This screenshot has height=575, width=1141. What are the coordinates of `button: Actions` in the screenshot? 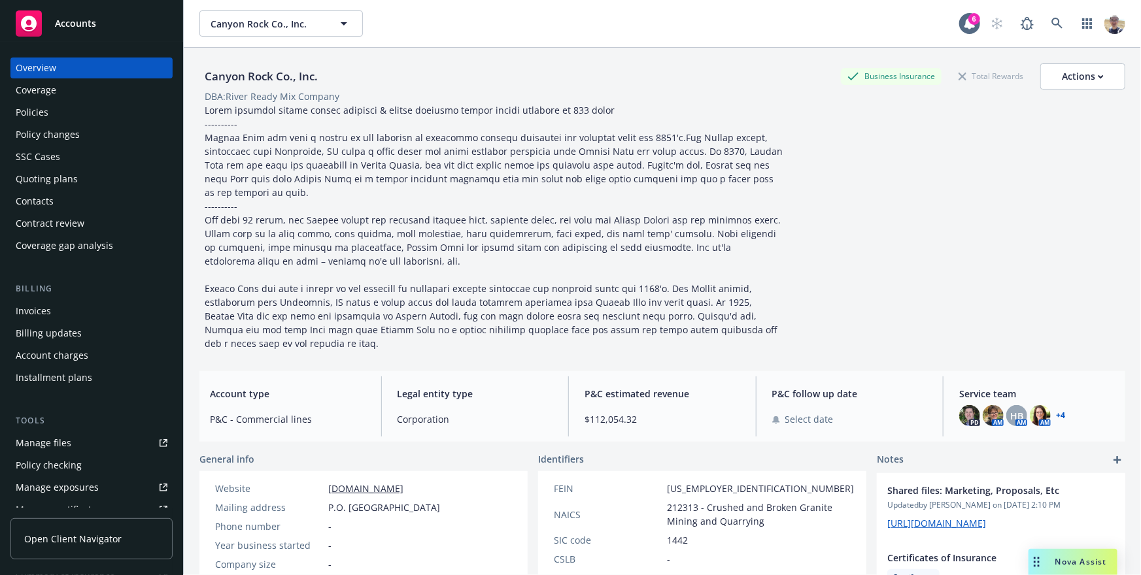 It's located at (1082, 76).